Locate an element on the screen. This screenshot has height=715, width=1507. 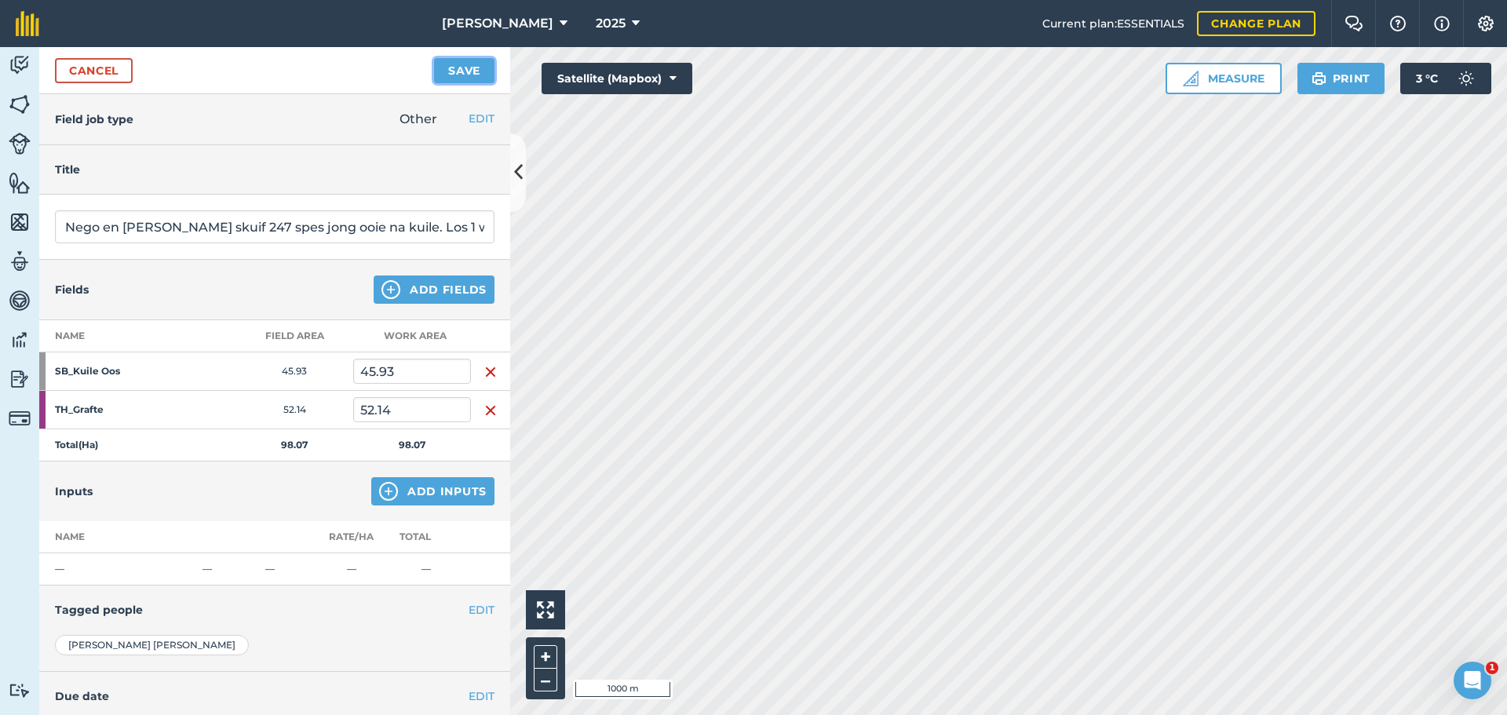
button: Save is located at coordinates (464, 71).